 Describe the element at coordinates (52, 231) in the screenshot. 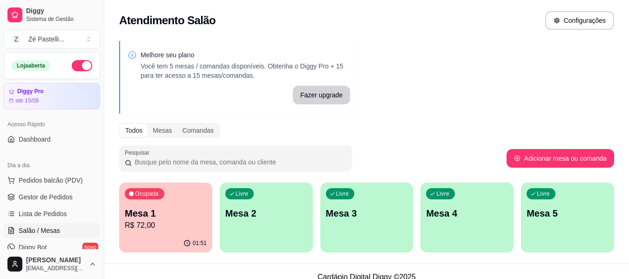

I see `a: Salão / Mesas` at that location.